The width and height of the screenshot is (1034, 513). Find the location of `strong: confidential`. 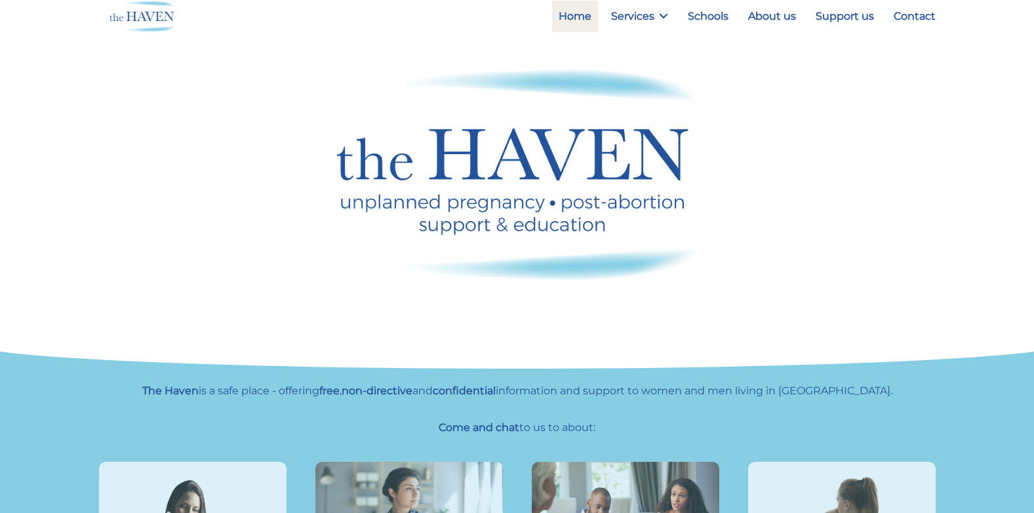

strong: confidential is located at coordinates (464, 390).